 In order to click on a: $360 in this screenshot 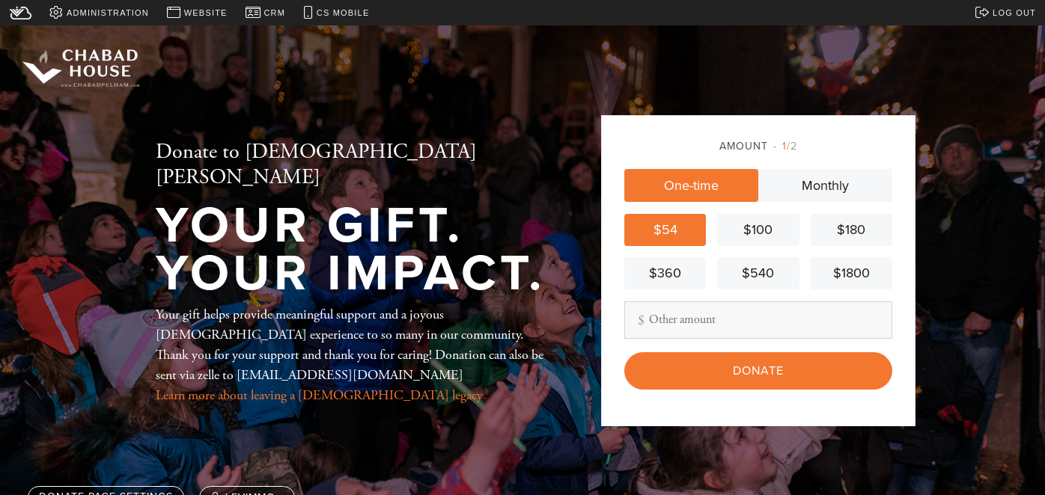, I will do `click(664, 273)`.